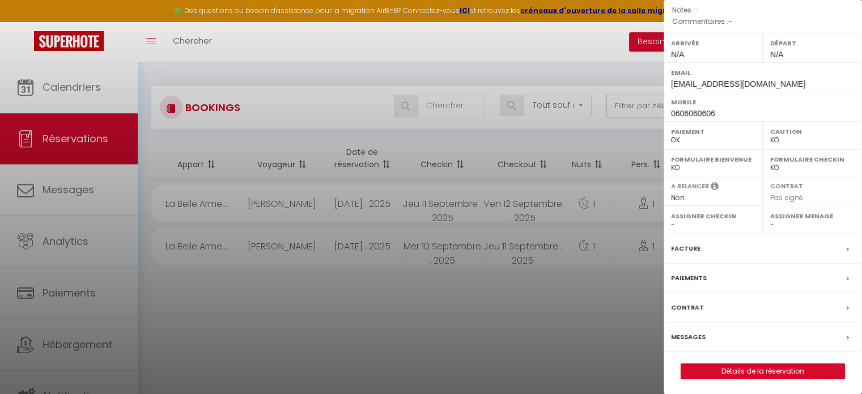 The image size is (862, 394). Describe the element at coordinates (812, 131) in the screenshot. I see `label: Caution` at that location.